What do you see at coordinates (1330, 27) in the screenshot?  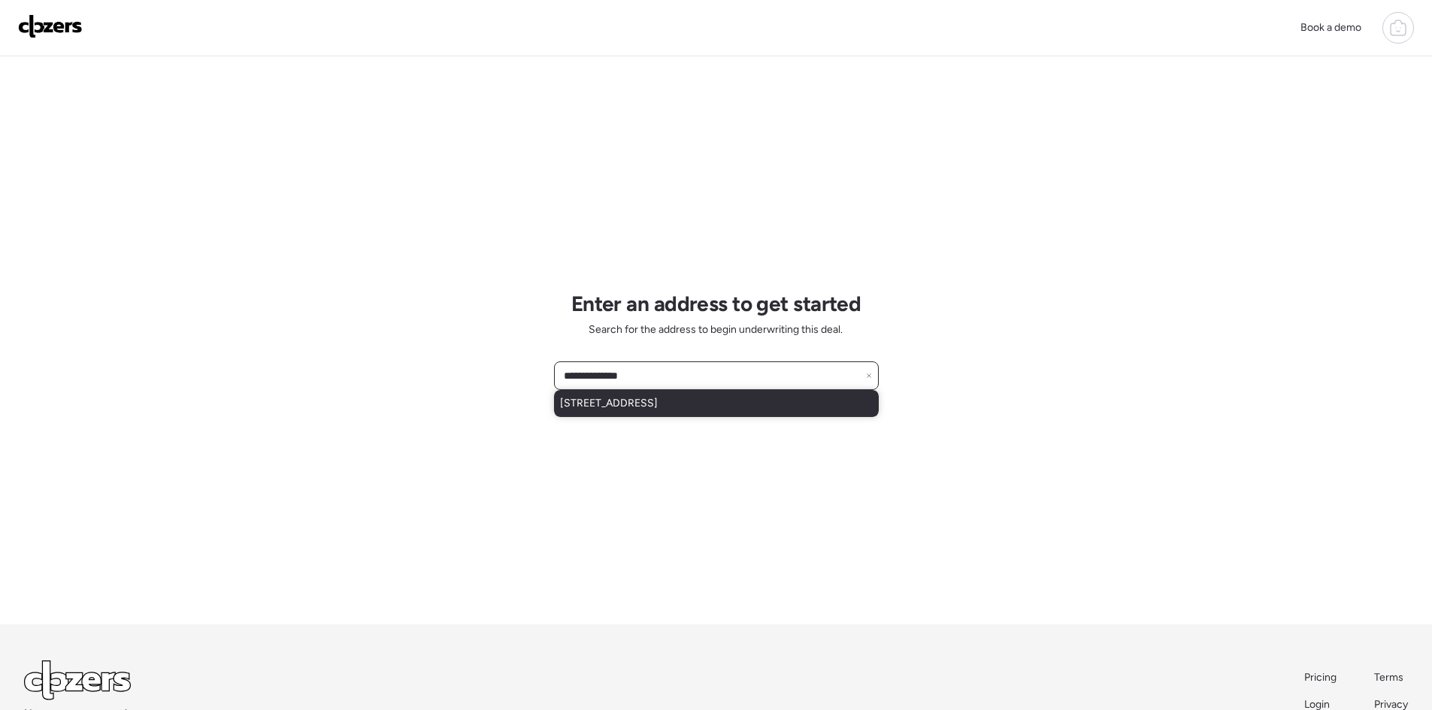 I see `span: Book a demo` at bounding box center [1330, 27].